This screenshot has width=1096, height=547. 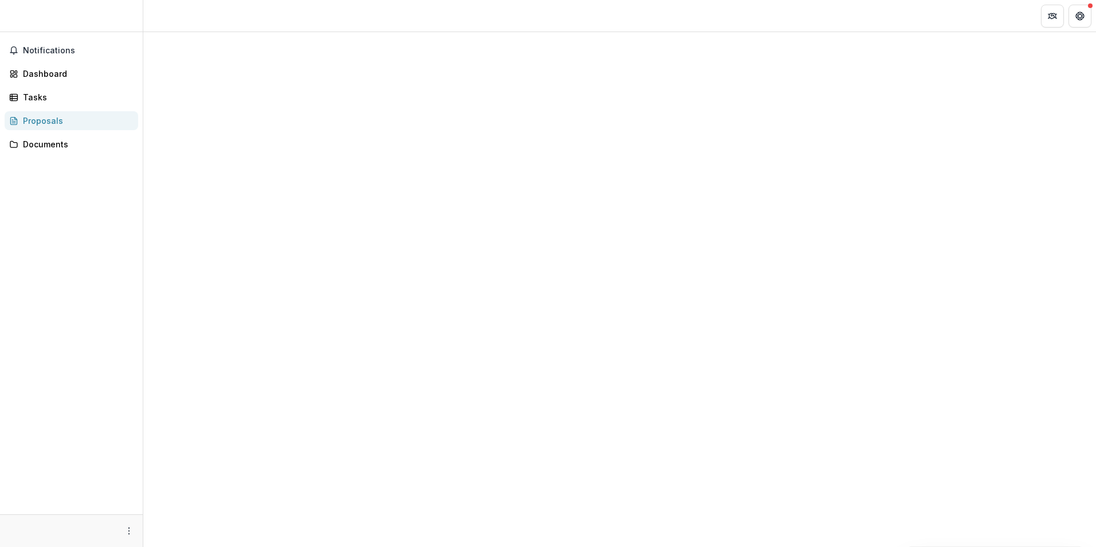 I want to click on a: Proposals, so click(x=71, y=120).